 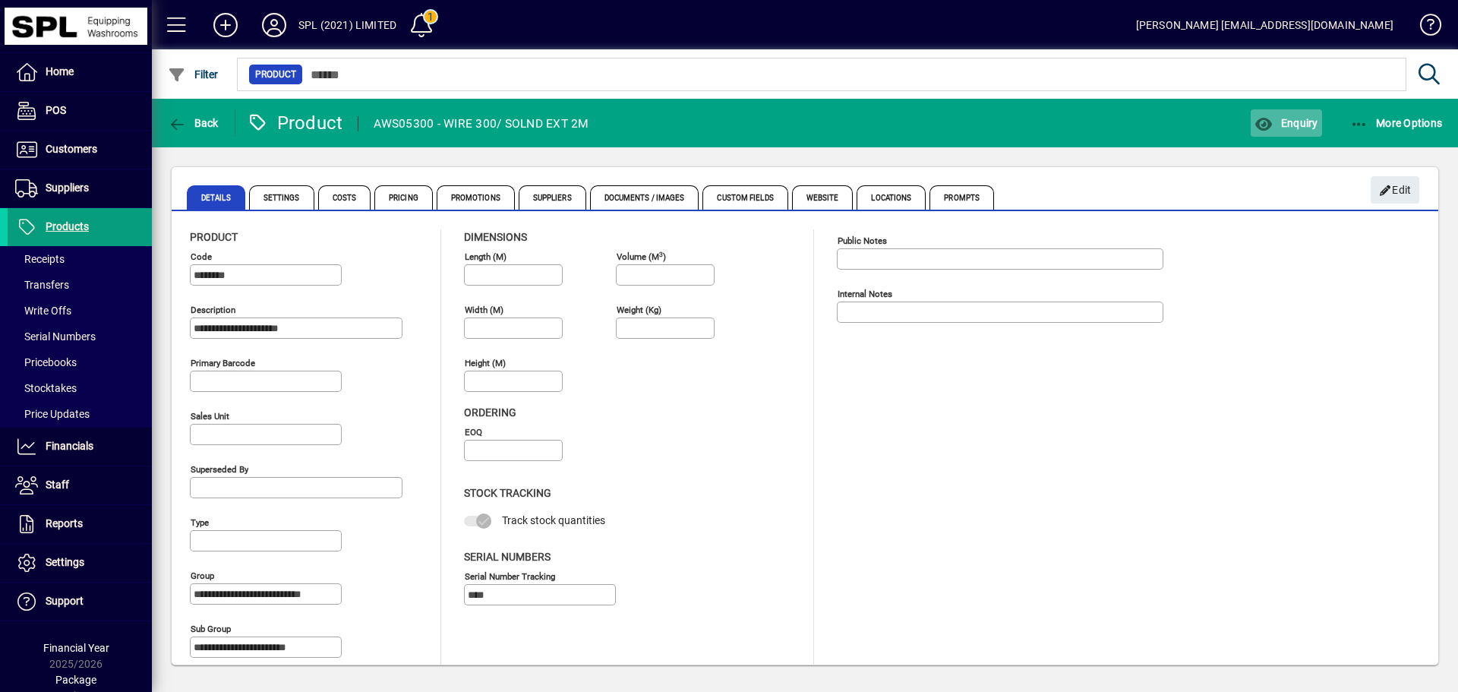 I want to click on a: Receipts, so click(x=80, y=259).